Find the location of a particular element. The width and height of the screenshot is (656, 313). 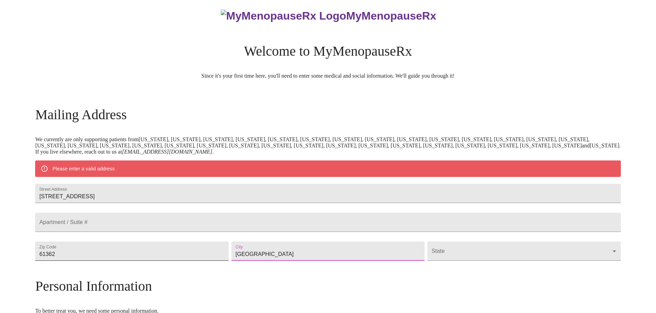

h3: Personal Information is located at coordinates (328, 286).